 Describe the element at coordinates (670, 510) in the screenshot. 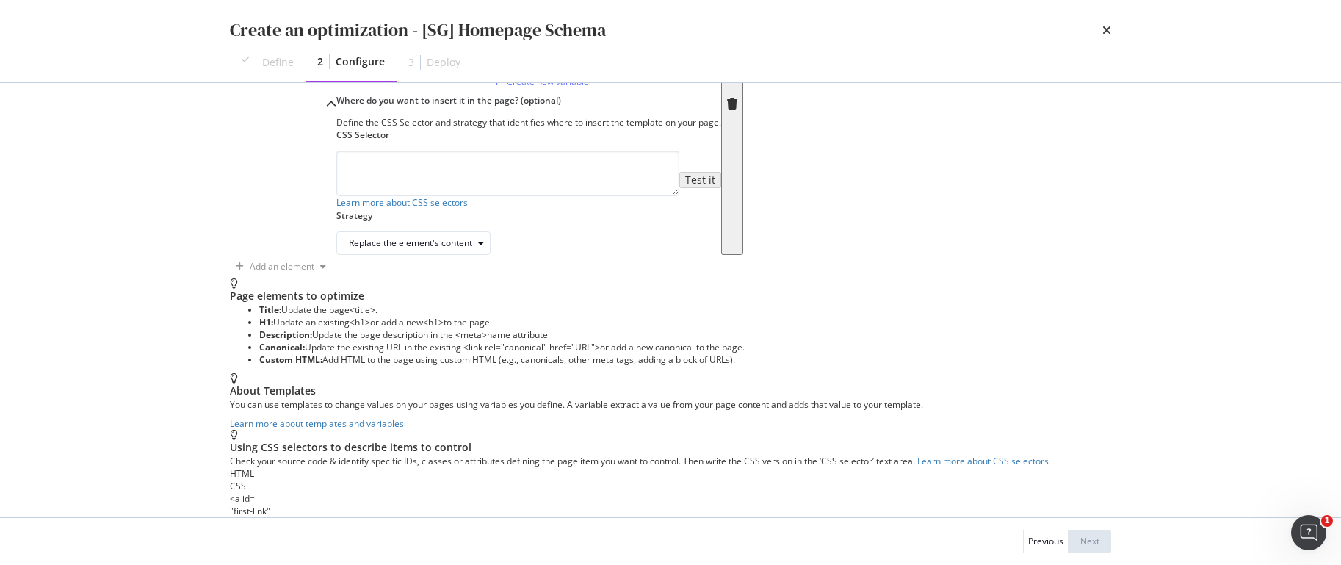

I see `div: "first-link"` at that location.